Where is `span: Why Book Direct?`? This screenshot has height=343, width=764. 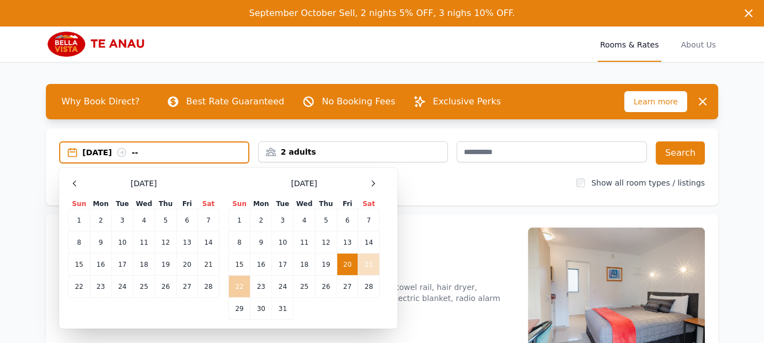
span: Why Book Direct? is located at coordinates (101, 102).